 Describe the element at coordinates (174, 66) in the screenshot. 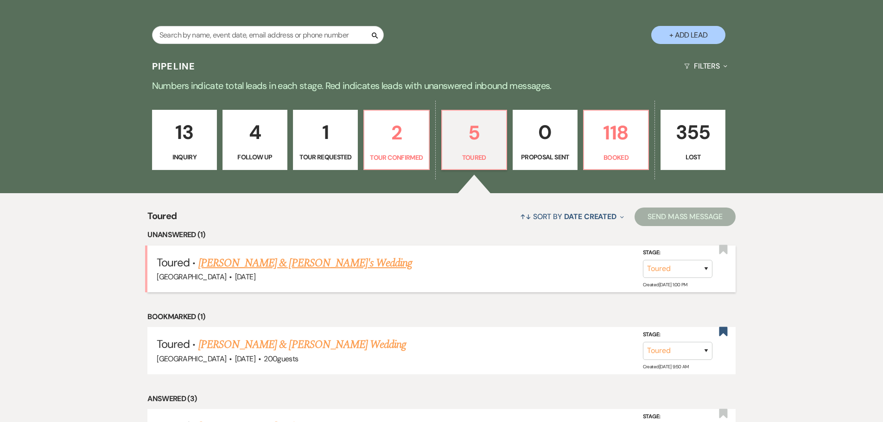

I see `h3: Pipeline` at that location.